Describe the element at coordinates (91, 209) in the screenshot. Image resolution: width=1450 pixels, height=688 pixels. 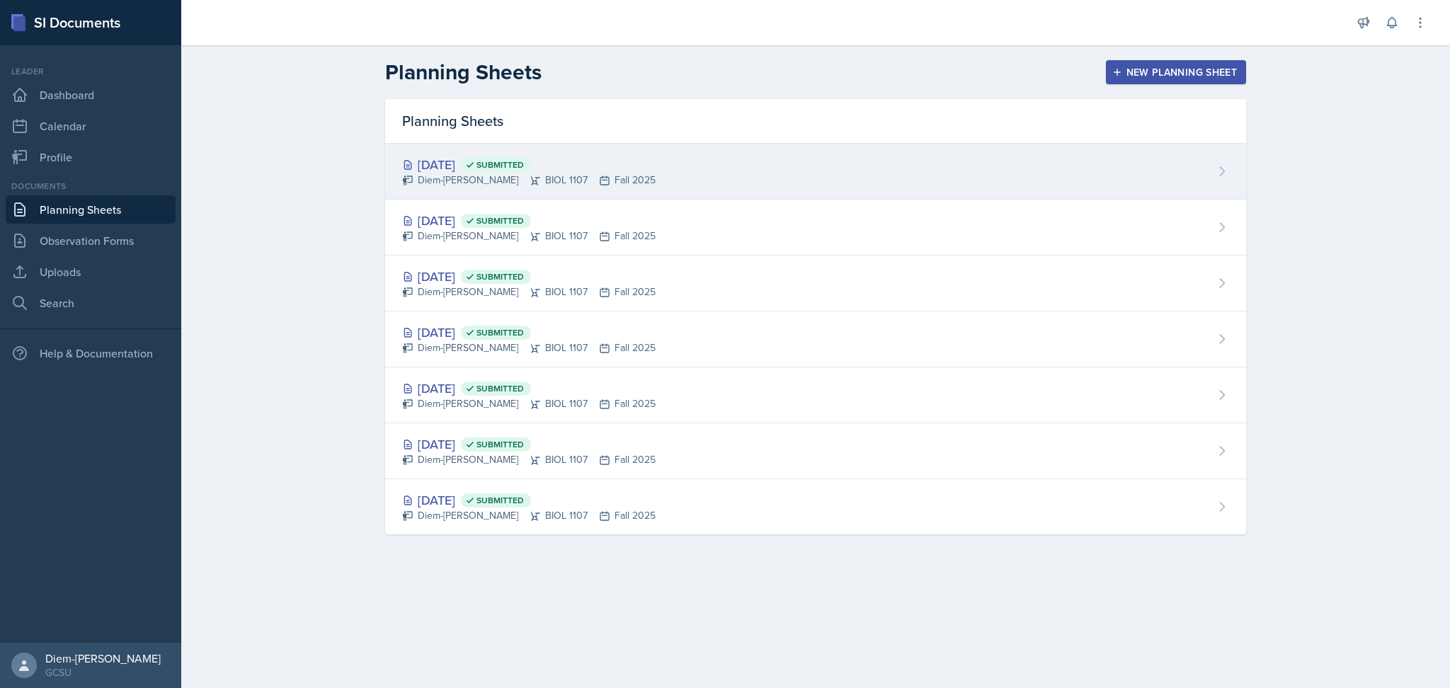
I see `a: Planning Sheets` at that location.